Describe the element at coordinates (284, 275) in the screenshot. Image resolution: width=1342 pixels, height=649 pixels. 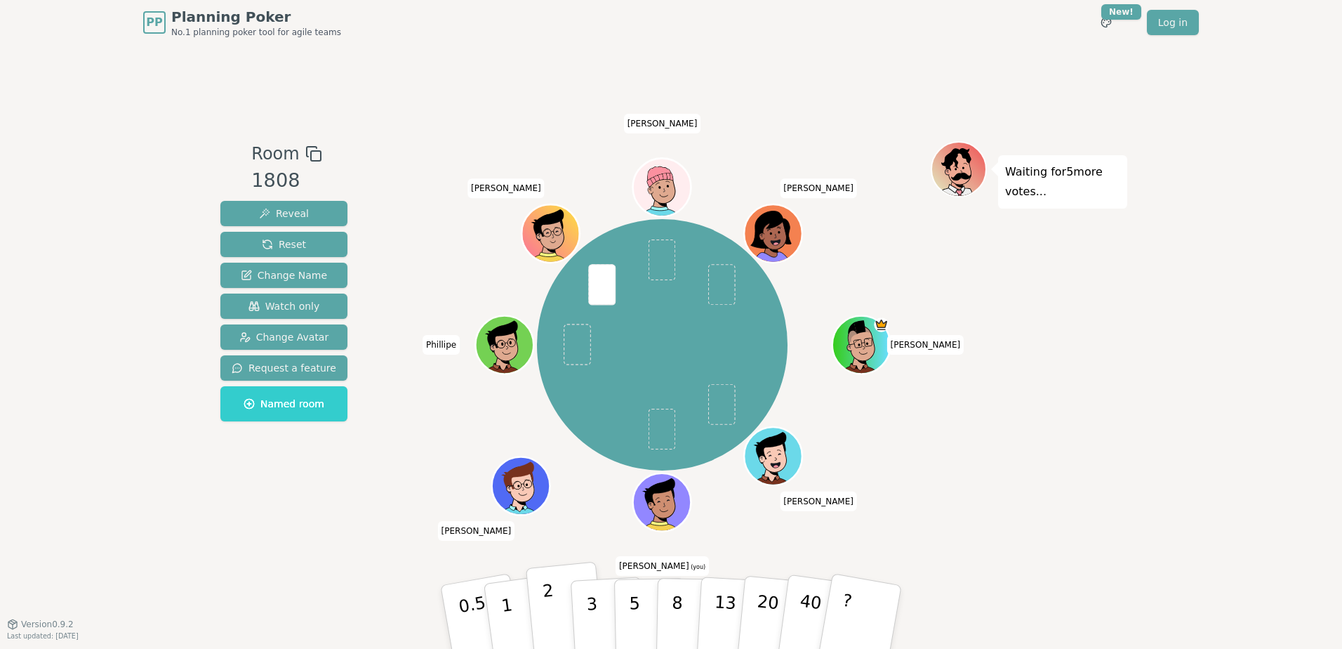
I see `button: Change Name` at that location.